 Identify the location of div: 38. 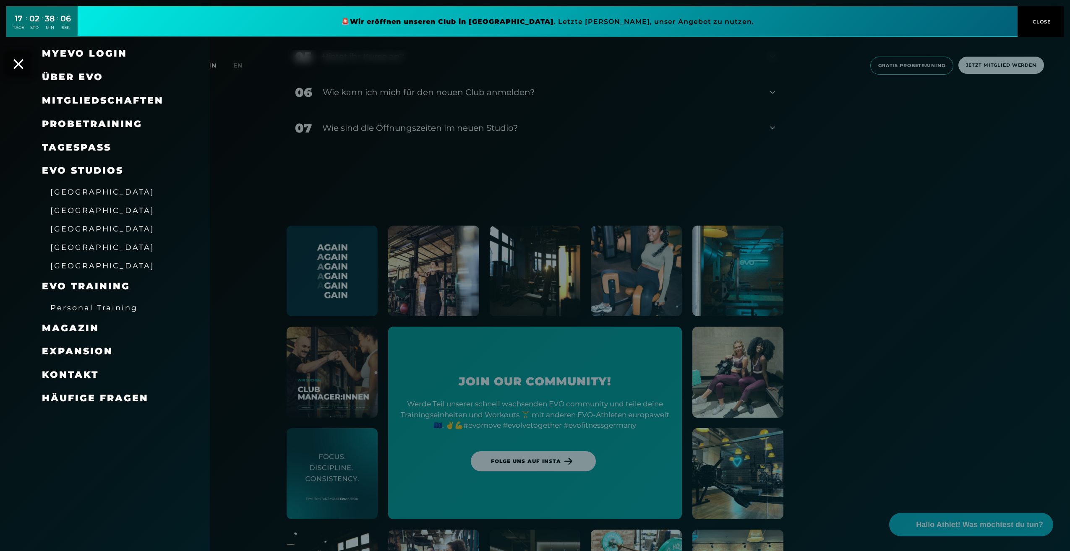
(50, 18).